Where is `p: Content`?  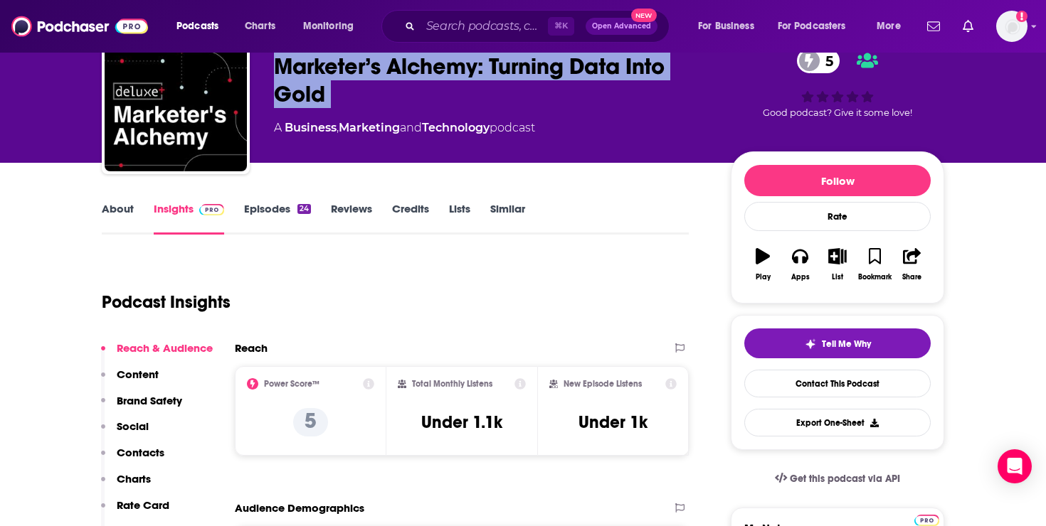
p: Content is located at coordinates (137, 374).